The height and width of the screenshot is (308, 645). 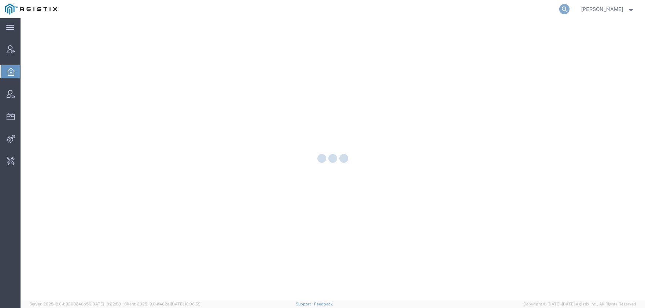 I want to click on span: Server: 2025.19.0-b9208248b56, so click(x=75, y=304).